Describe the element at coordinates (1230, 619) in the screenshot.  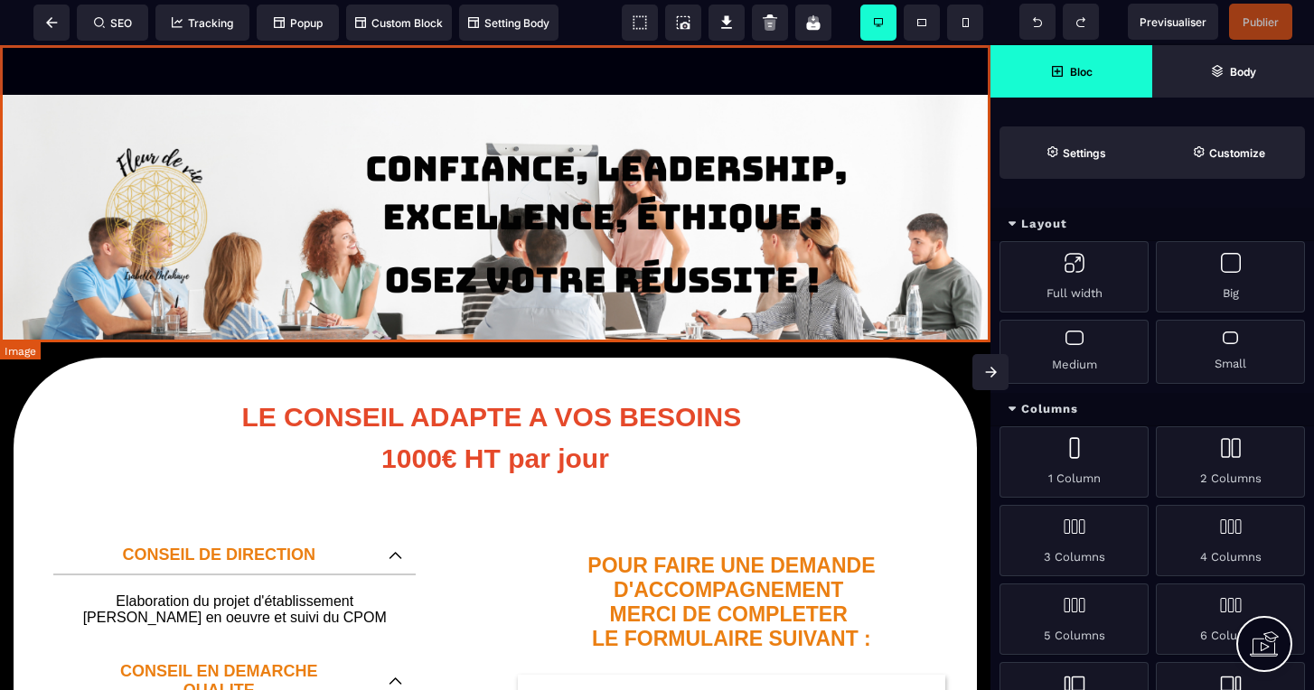
I see `div: 6 Columns` at that location.